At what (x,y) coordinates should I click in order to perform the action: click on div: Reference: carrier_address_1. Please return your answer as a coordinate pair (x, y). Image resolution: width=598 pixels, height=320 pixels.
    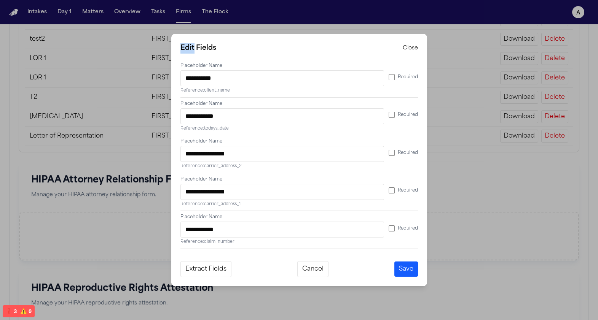
    Looking at the image, I should click on (282, 205).